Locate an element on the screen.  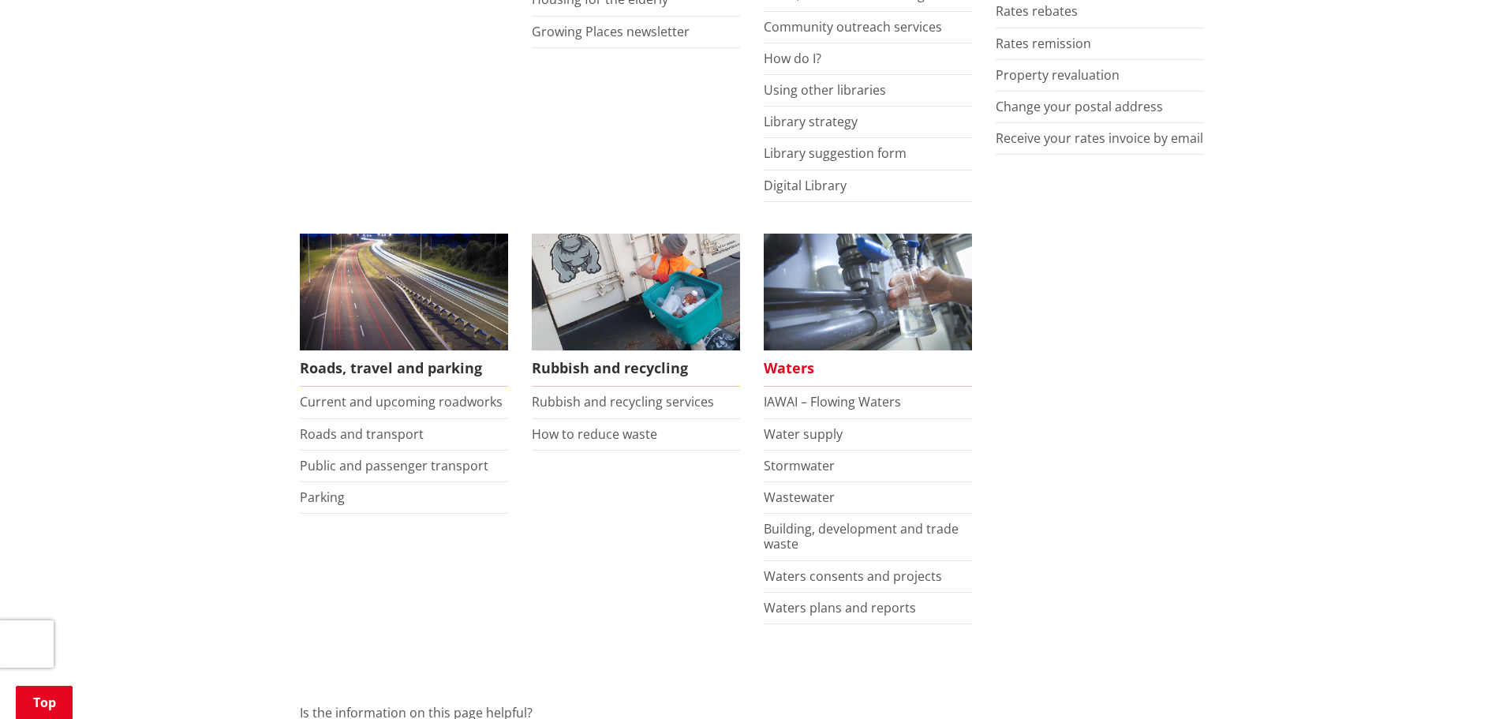
a: Digital Library is located at coordinates (805, 185).